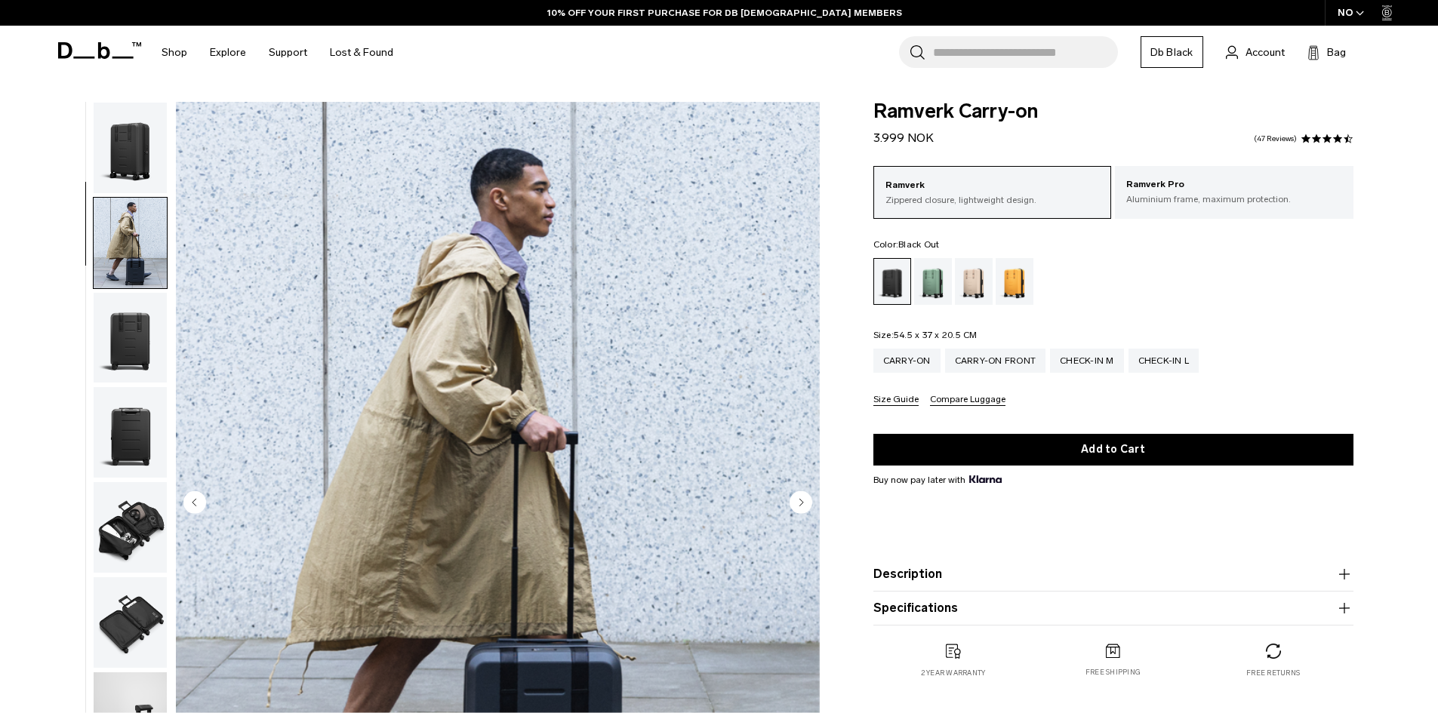  What do you see at coordinates (933, 282) in the screenshot?
I see `a: Green Ray` at bounding box center [933, 282].